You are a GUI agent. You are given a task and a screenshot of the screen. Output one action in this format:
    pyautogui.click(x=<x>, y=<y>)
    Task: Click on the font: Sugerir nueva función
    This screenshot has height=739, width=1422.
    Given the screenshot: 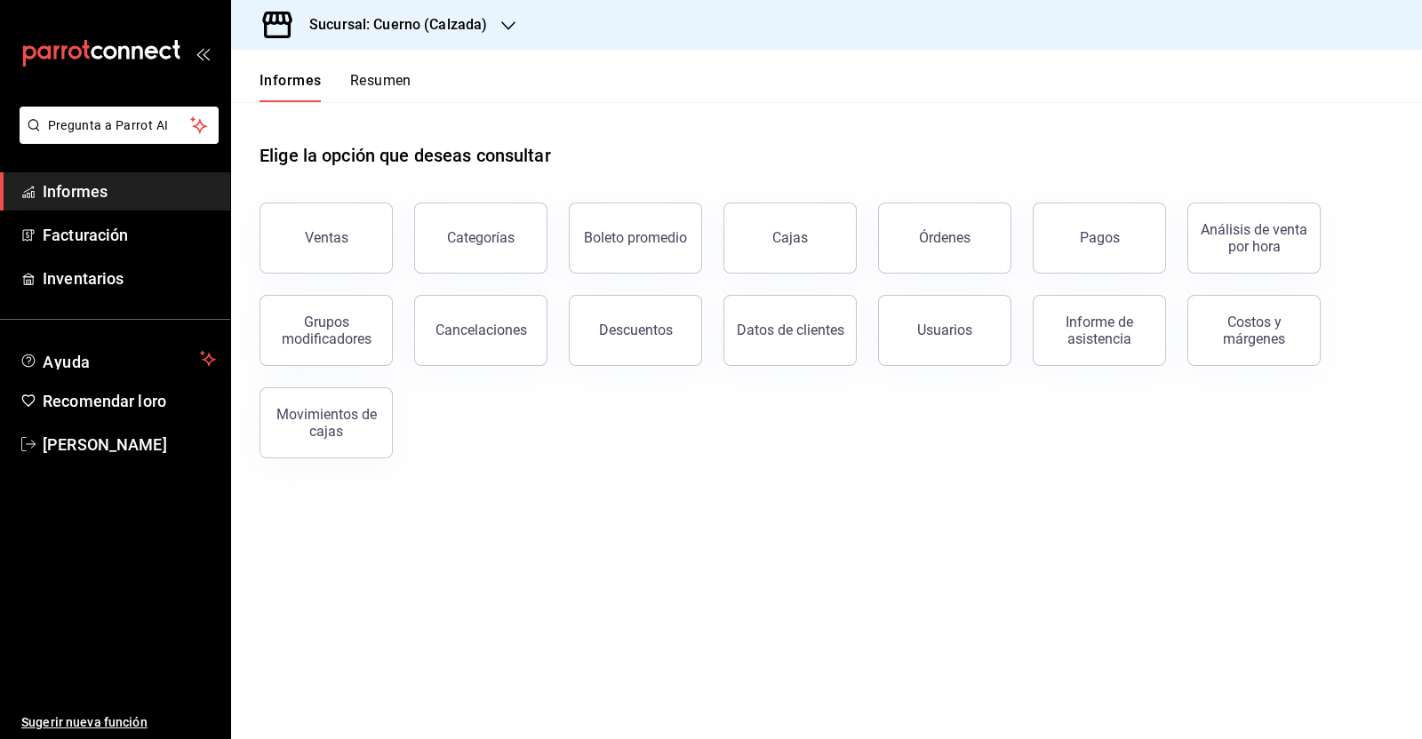 What is the action you would take?
    pyautogui.click(x=84, y=723)
    